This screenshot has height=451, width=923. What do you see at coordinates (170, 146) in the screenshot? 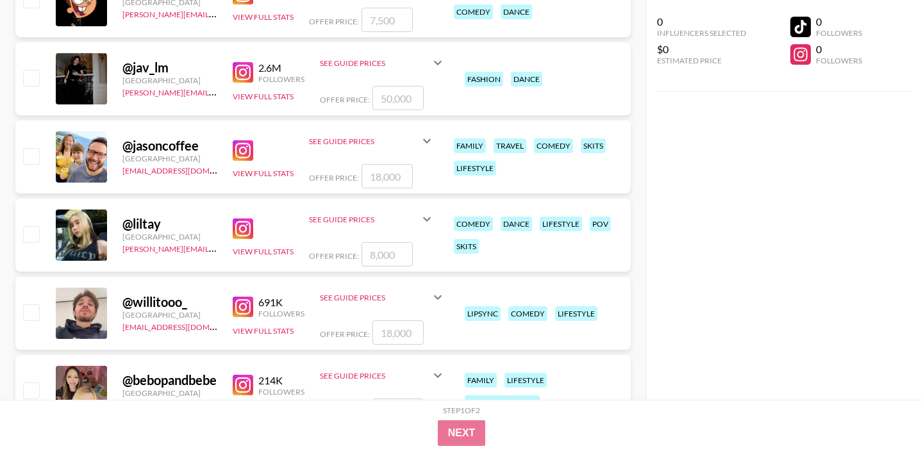
I see `div: @ jasoncoffee` at bounding box center [170, 146].